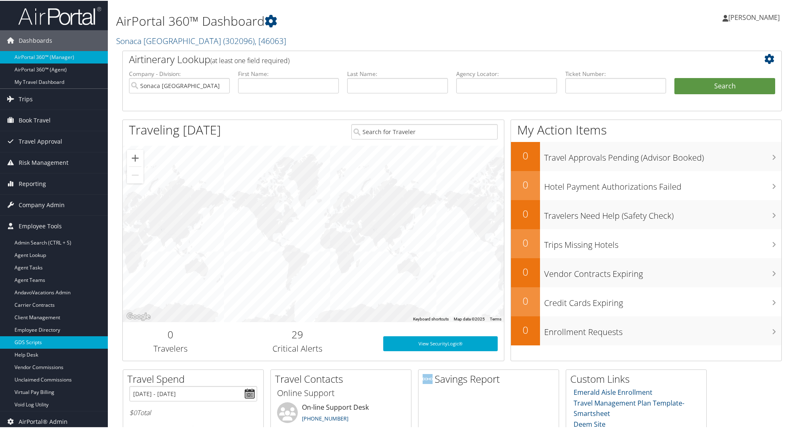 The height and width of the screenshot is (428, 793). I want to click on h6: Total, so click(193, 411).